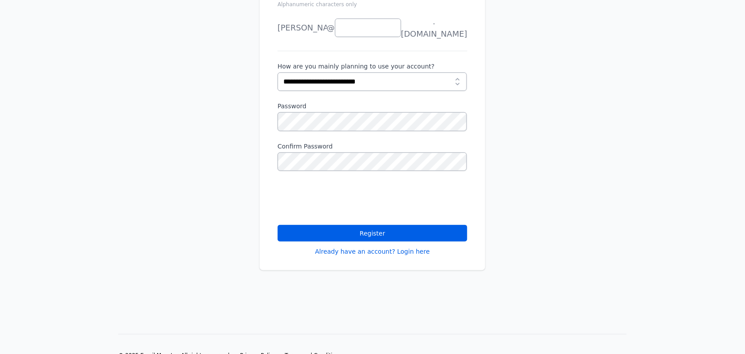  I want to click on label: Password, so click(373, 106).